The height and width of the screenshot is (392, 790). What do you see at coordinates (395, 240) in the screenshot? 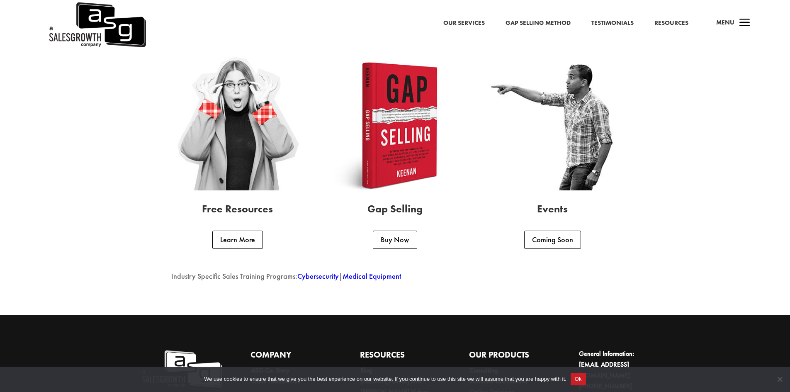
I see `a: Buy Now` at bounding box center [395, 240].